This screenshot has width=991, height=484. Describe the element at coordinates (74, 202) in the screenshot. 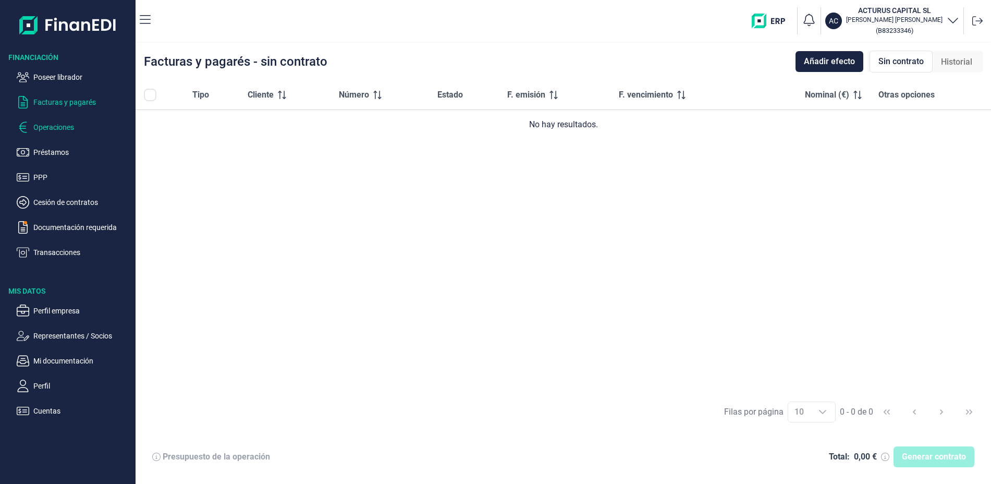

I see `button: Cesión de contratos` at that location.